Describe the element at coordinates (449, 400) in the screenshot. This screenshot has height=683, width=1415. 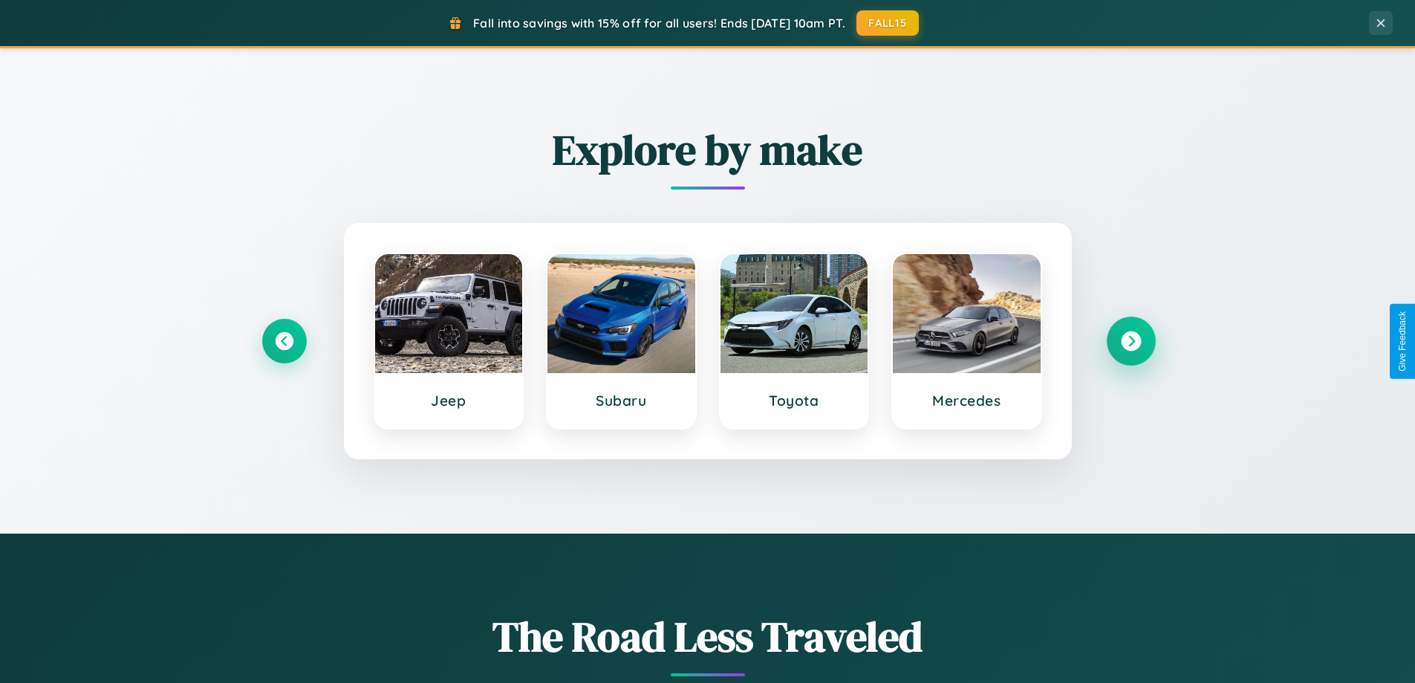
I see `h3: Jeep` at that location.